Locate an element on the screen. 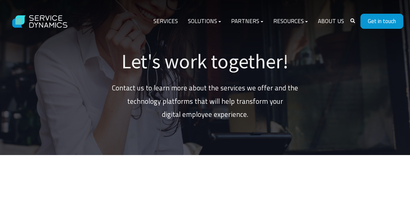 This screenshot has width=410, height=218. a: Solutions is located at coordinates (205, 21).